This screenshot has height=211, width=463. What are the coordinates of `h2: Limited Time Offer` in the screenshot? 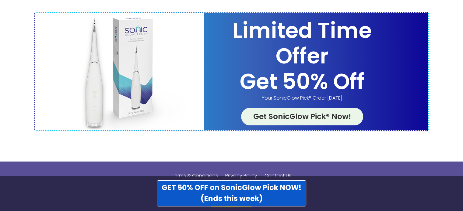 It's located at (302, 43).